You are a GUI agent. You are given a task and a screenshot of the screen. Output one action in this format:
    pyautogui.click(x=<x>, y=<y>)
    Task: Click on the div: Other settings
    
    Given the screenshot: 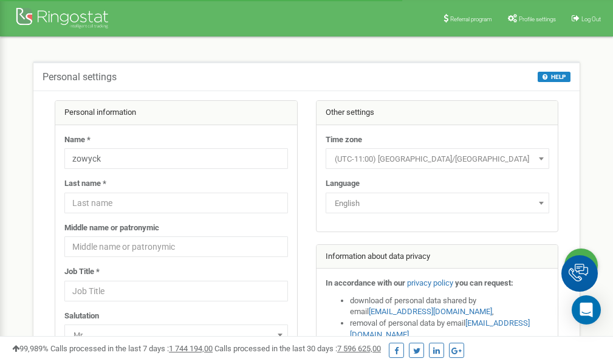 What is the action you would take?
    pyautogui.click(x=437, y=113)
    